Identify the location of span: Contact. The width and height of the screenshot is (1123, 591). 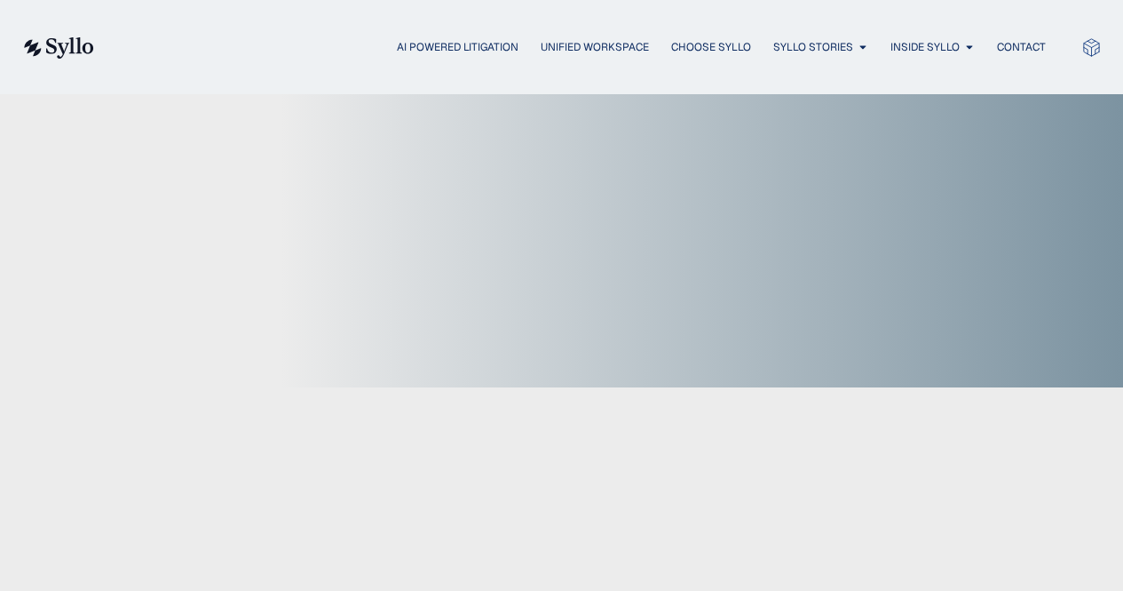
(1021, 47).